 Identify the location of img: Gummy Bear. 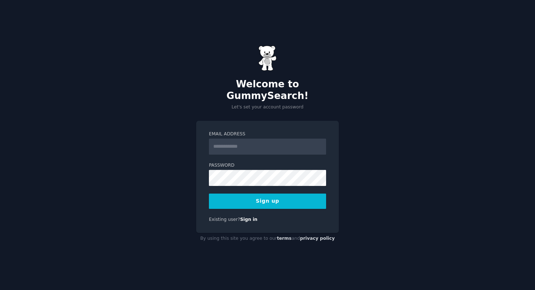
(268, 58).